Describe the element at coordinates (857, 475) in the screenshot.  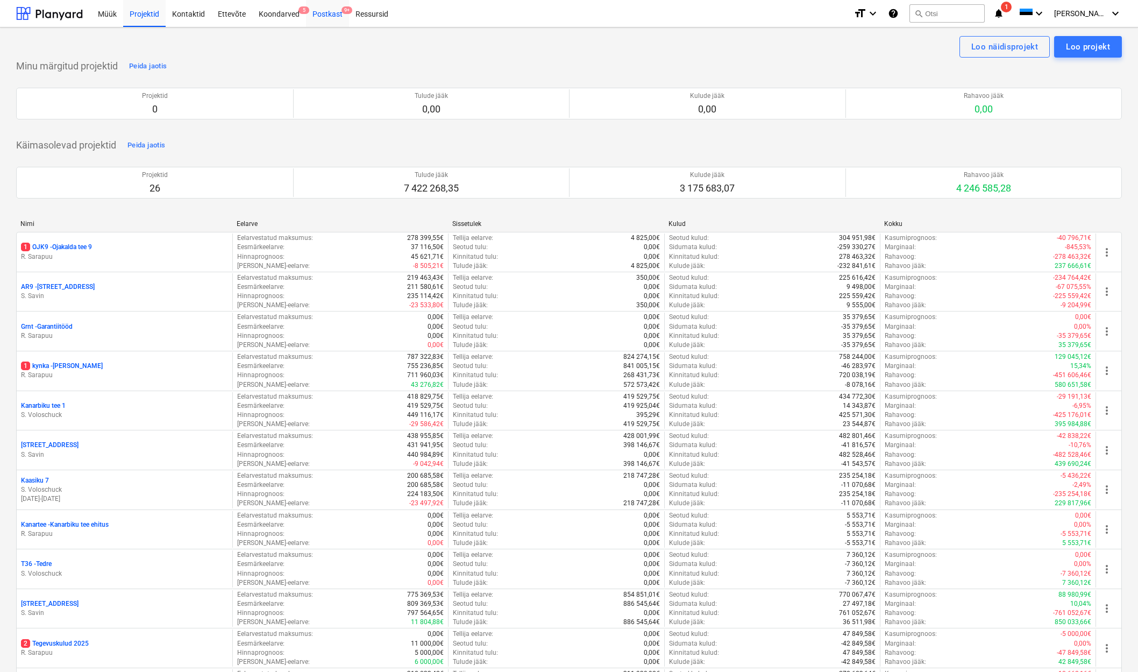
I see `p: 235 254,18€` at that location.